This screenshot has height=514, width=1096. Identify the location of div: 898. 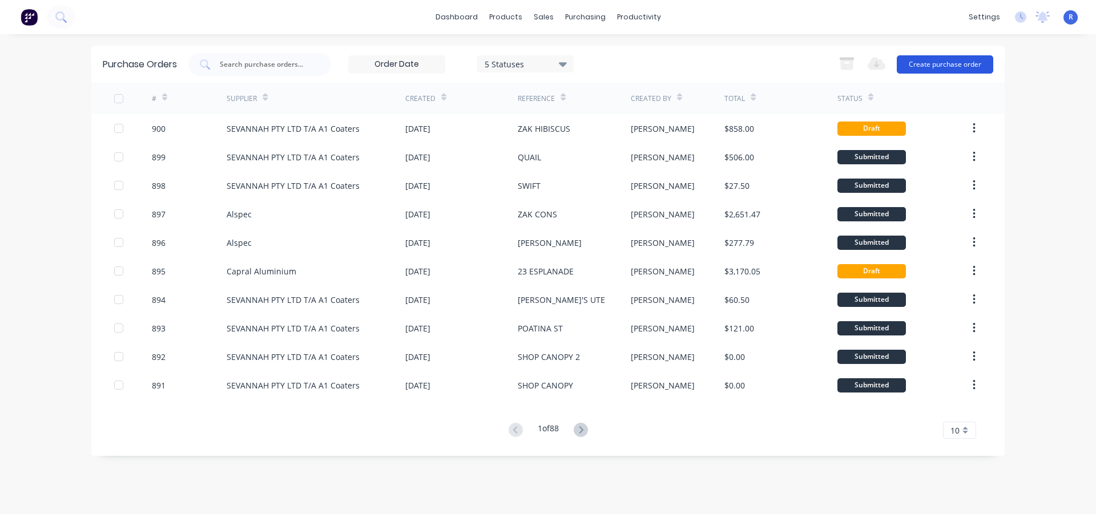
(159, 186).